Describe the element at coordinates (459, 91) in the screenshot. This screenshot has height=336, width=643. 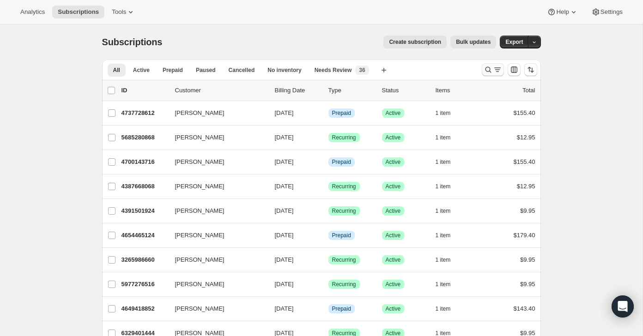
I see `div: Items` at that location.